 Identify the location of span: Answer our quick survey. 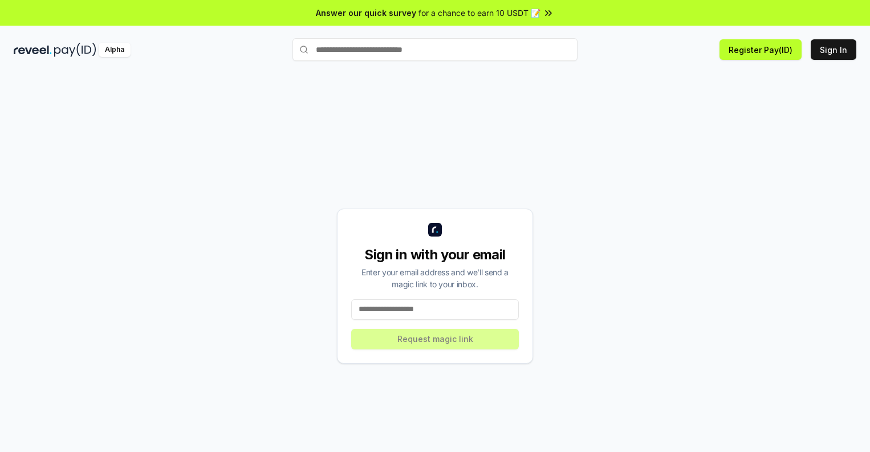
(366, 13).